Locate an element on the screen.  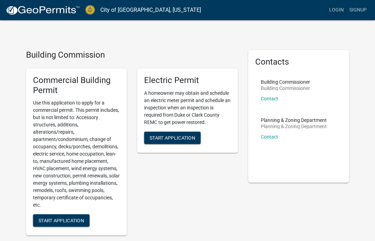
h5: Contacts is located at coordinates (299, 62).